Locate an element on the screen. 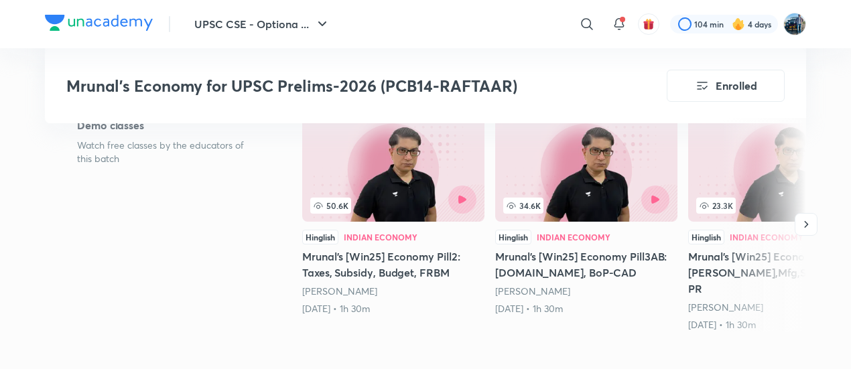  button: UPSC CSE - Optiona ... is located at coordinates (262, 24).